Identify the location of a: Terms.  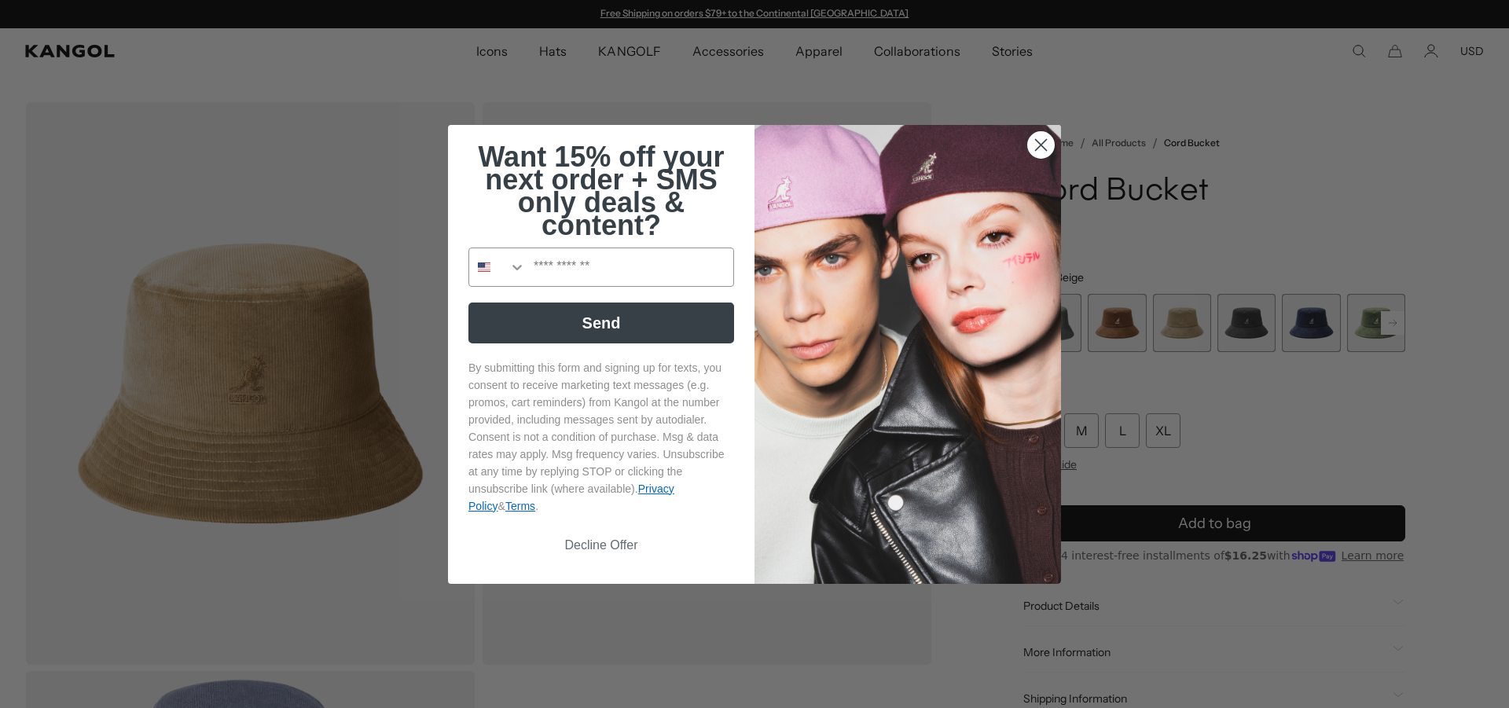
(520, 506).